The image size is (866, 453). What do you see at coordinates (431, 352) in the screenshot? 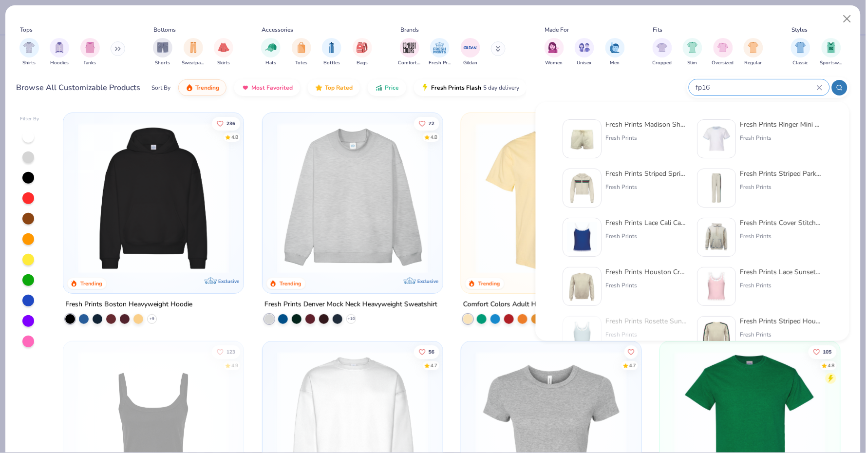
I see `span: 56` at bounding box center [431, 352].